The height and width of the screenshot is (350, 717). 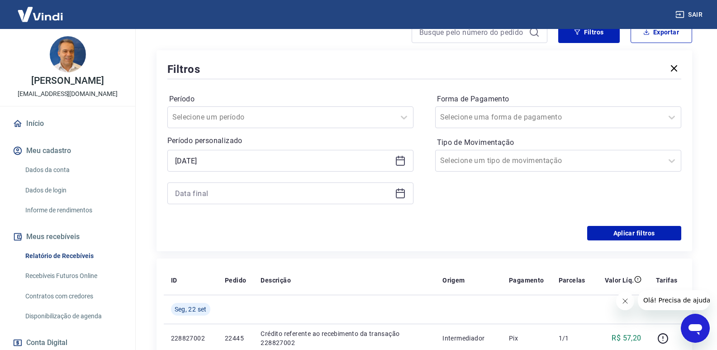 What do you see at coordinates (235, 280) in the screenshot?
I see `p: Pedido` at bounding box center [235, 280].